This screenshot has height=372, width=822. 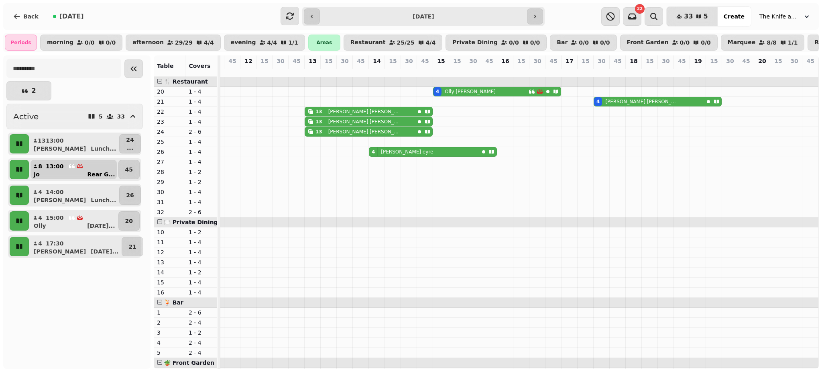 What do you see at coordinates (313, 71) in the screenshot?
I see `p: 21` at bounding box center [313, 71].